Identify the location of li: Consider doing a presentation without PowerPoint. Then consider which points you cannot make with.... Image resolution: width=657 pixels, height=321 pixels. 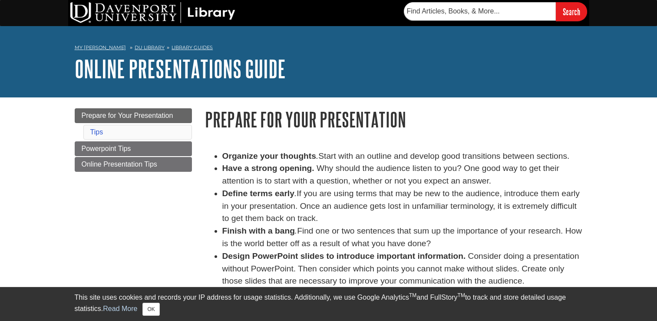
(403, 268).